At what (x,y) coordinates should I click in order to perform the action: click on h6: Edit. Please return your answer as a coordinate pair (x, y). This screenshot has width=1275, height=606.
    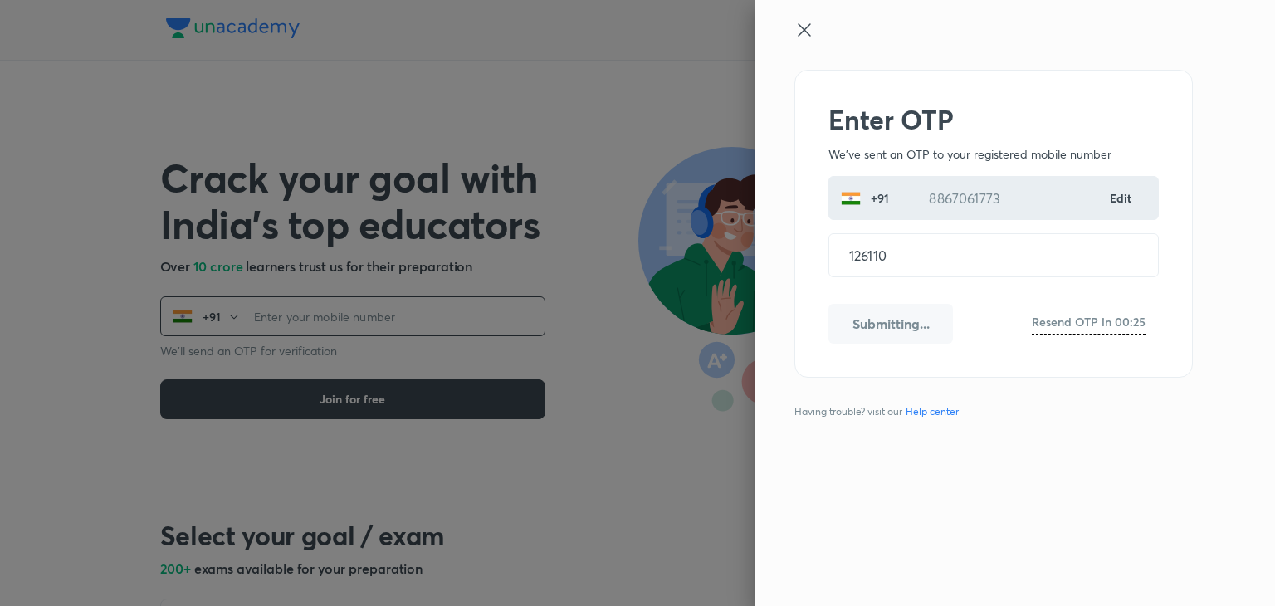
    Looking at the image, I should click on (1121, 198).